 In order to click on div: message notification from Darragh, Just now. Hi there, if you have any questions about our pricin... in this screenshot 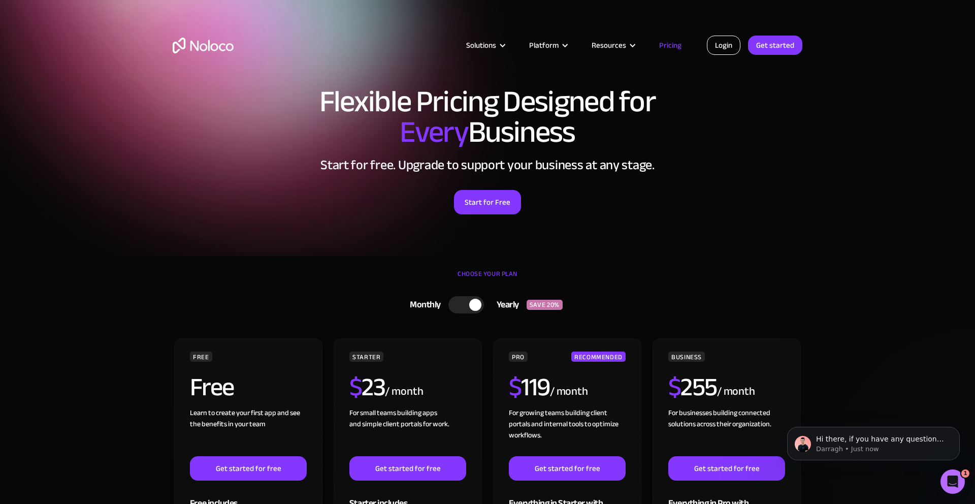, I will do `click(102, 38)`.